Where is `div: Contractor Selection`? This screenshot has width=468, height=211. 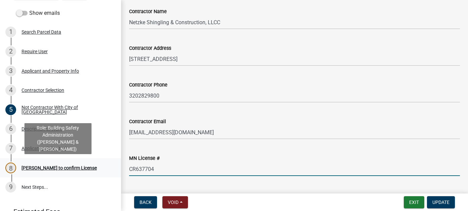 div: Contractor Selection is located at coordinates (43, 90).